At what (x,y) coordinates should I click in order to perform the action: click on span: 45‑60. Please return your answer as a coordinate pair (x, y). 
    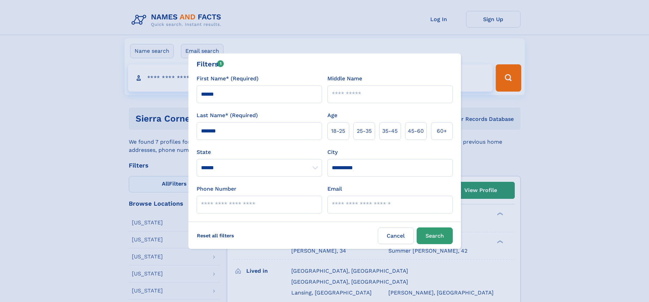
    Looking at the image, I should click on (416, 131).